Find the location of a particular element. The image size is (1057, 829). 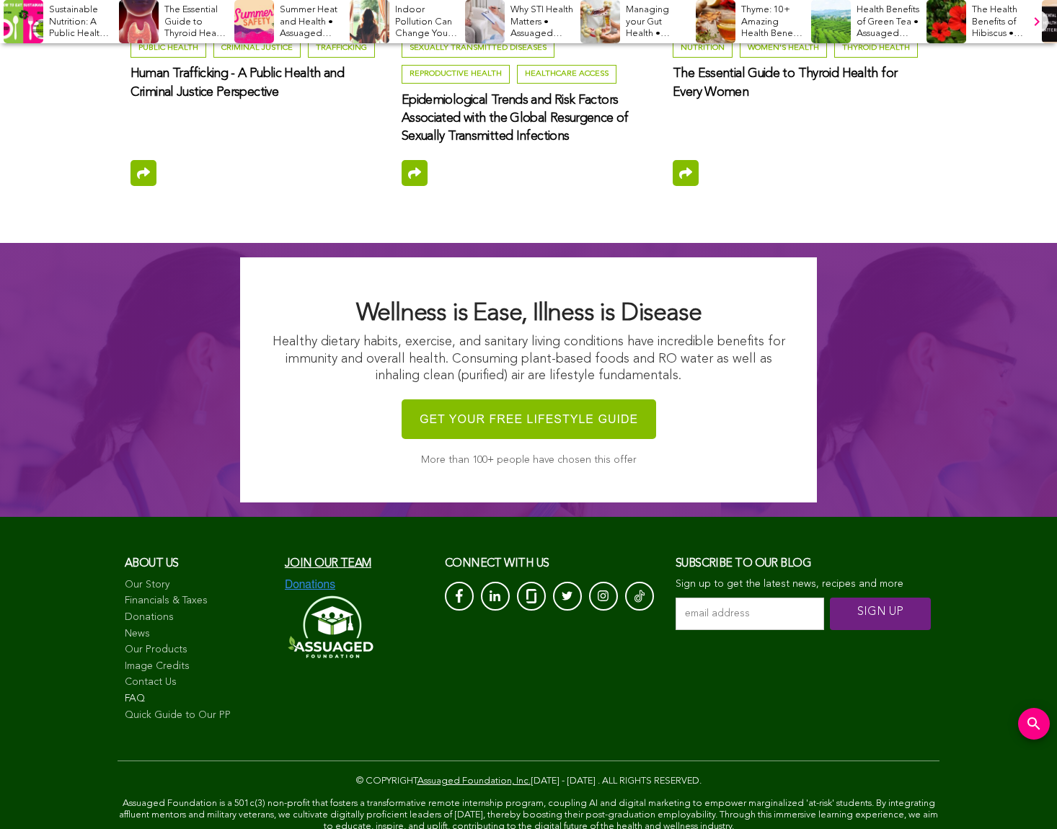

img: Get your FREE lifestyle guide is located at coordinates (529, 419).